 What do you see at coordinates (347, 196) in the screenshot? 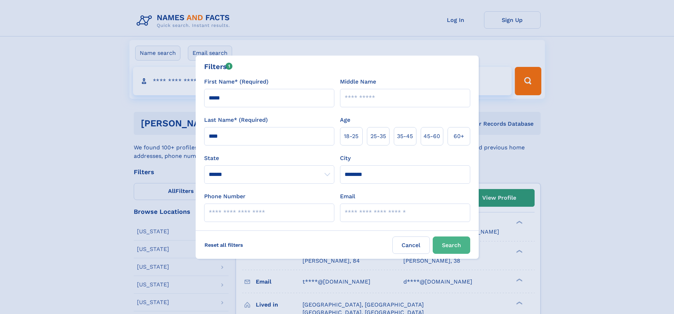
I see `label: Email` at bounding box center [347, 196].